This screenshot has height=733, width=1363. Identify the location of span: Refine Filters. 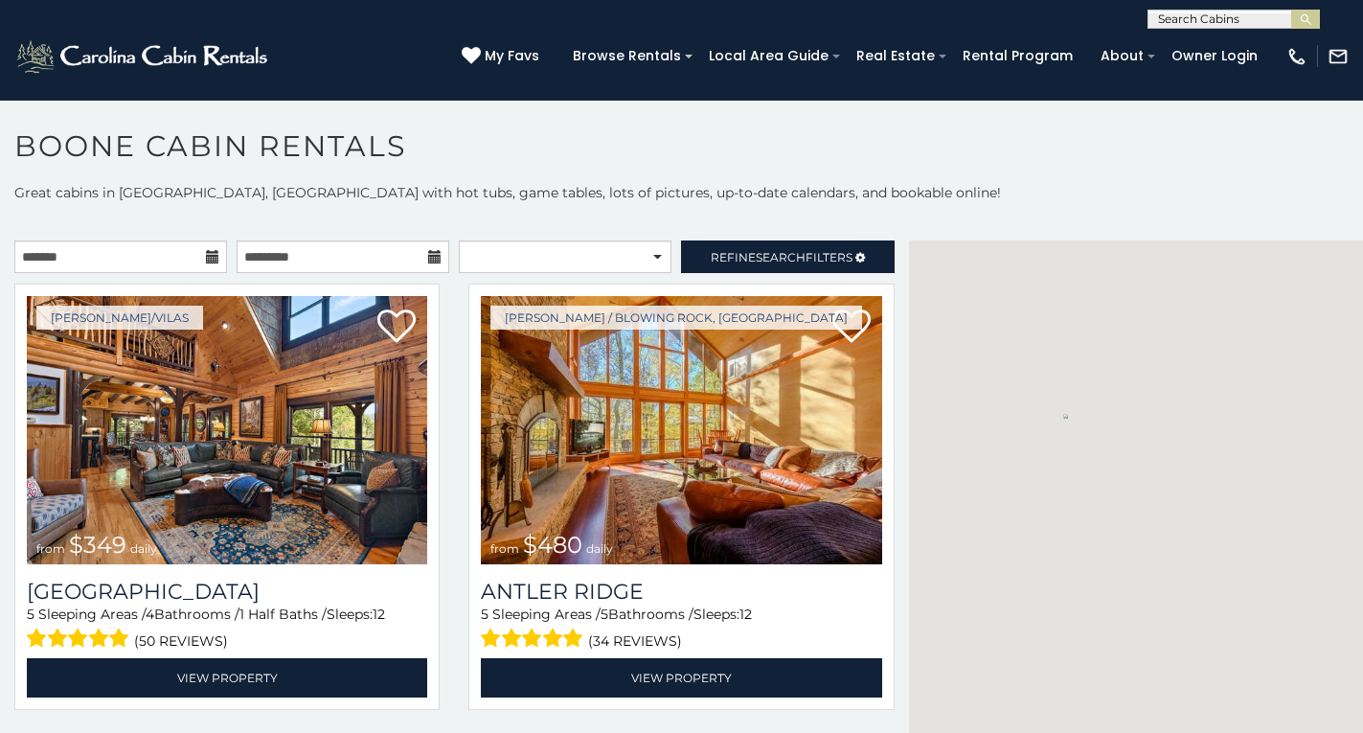
(781, 257).